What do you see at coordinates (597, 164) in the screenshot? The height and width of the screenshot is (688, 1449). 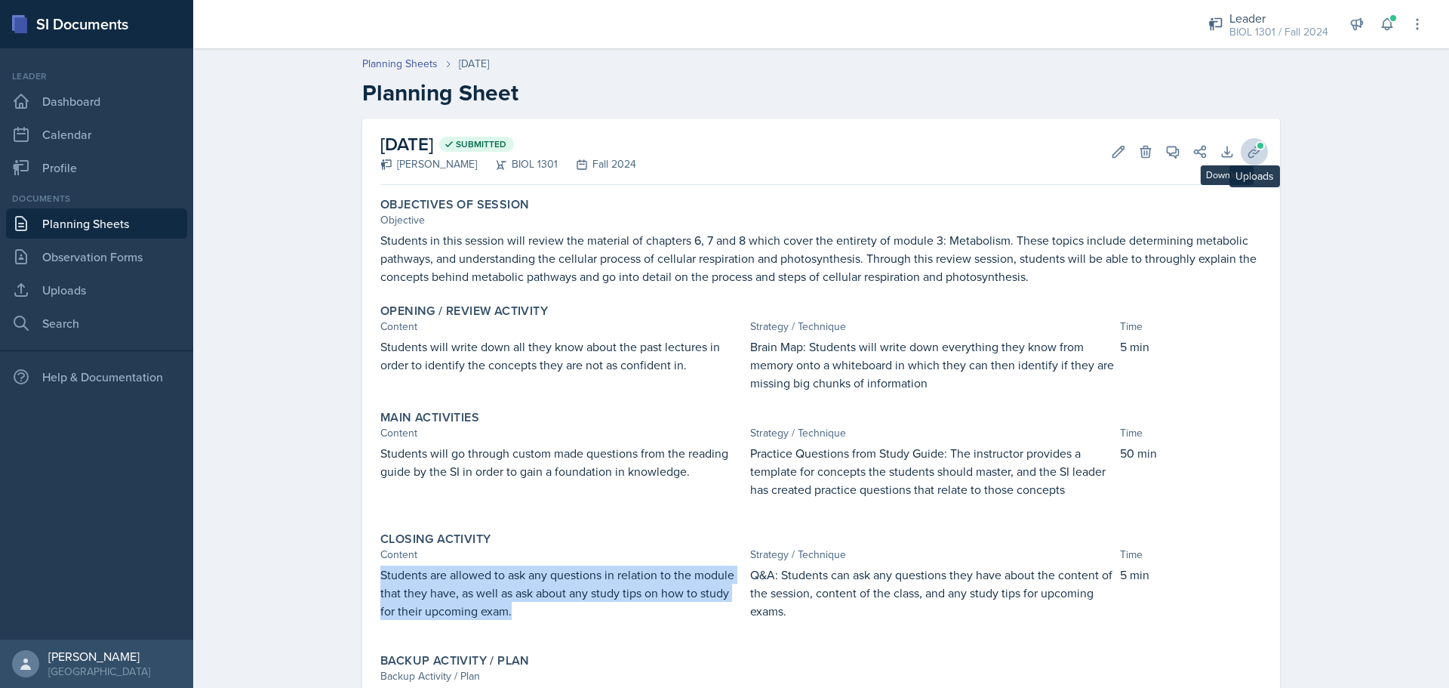 I see `div: Fall 2024` at bounding box center [597, 164].